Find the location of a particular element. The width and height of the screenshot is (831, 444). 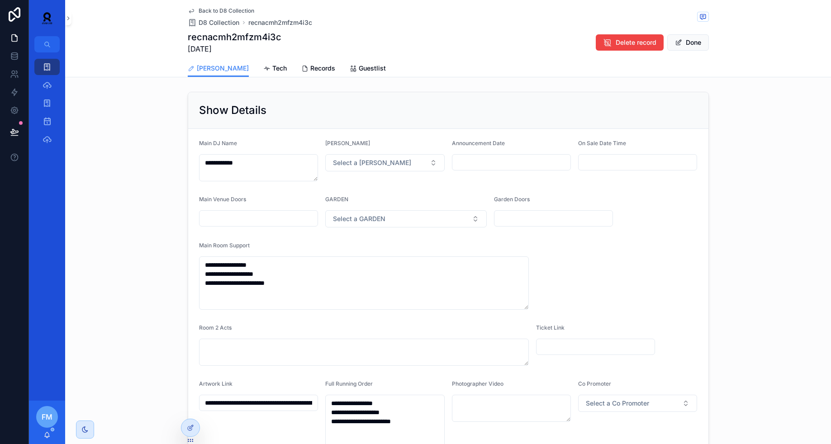

span: Garden Doors is located at coordinates (512, 199).